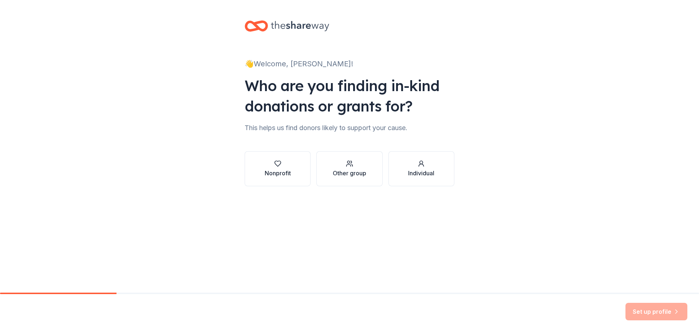 Image resolution: width=699 pixels, height=332 pixels. What do you see at coordinates (278, 169) in the screenshot?
I see `button: Nonprofit` at bounding box center [278, 169].